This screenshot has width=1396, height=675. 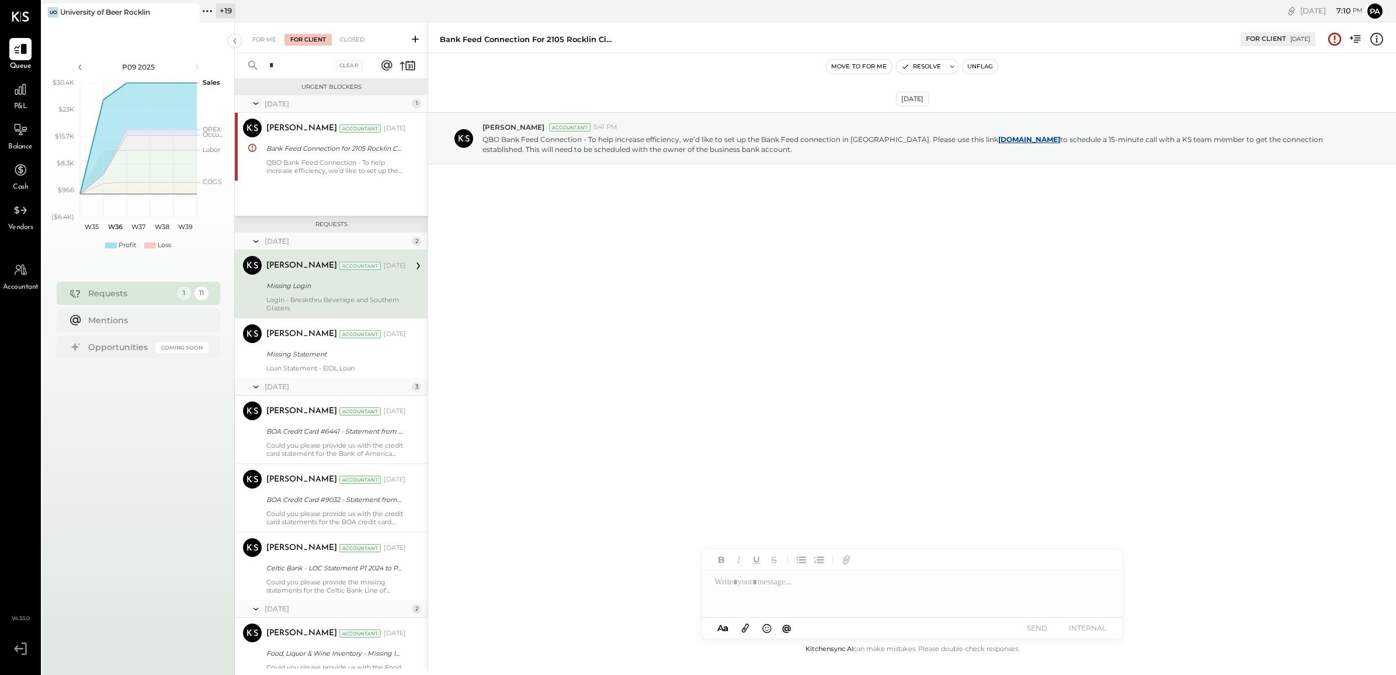 What do you see at coordinates (20, 188) in the screenshot?
I see `span: Cash` at bounding box center [20, 188].